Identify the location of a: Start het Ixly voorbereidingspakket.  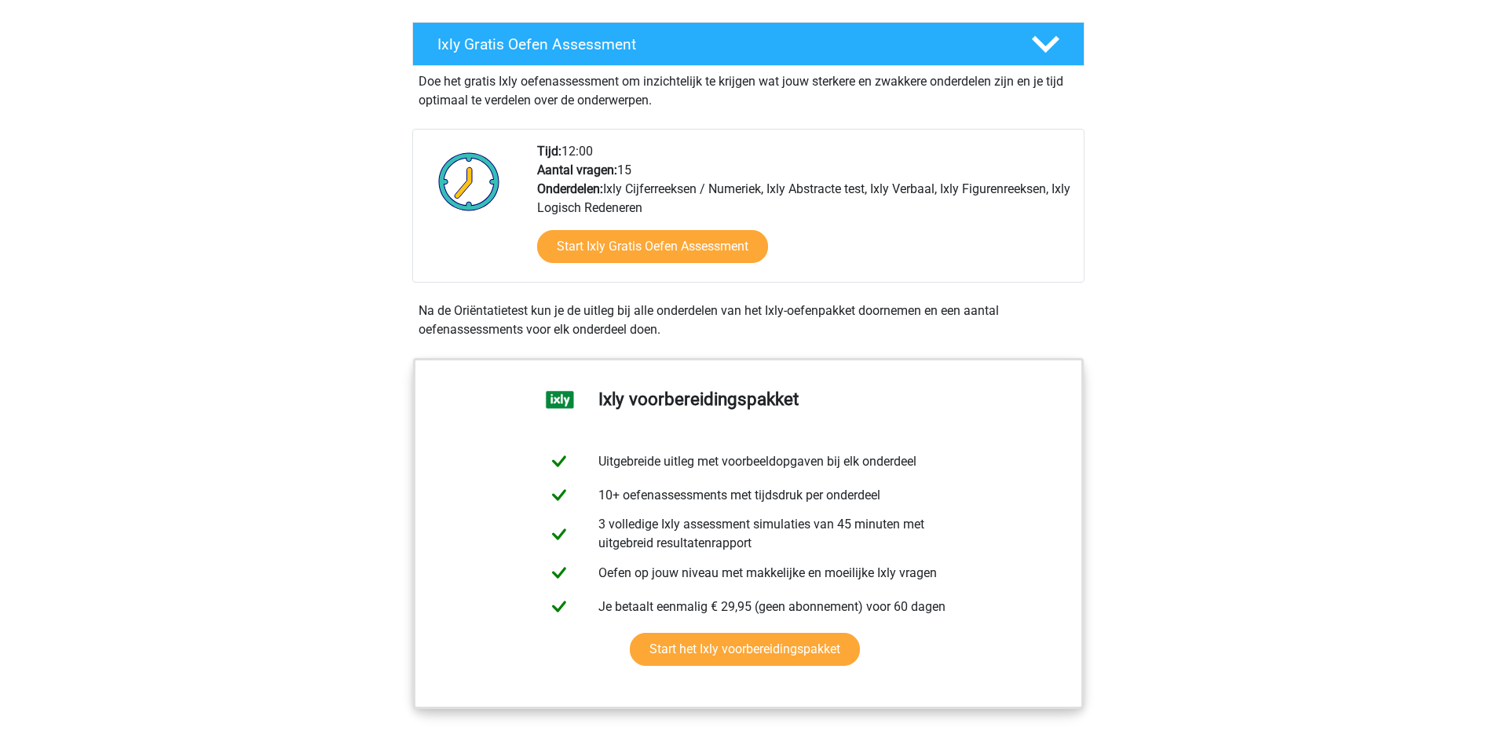
(744, 649).